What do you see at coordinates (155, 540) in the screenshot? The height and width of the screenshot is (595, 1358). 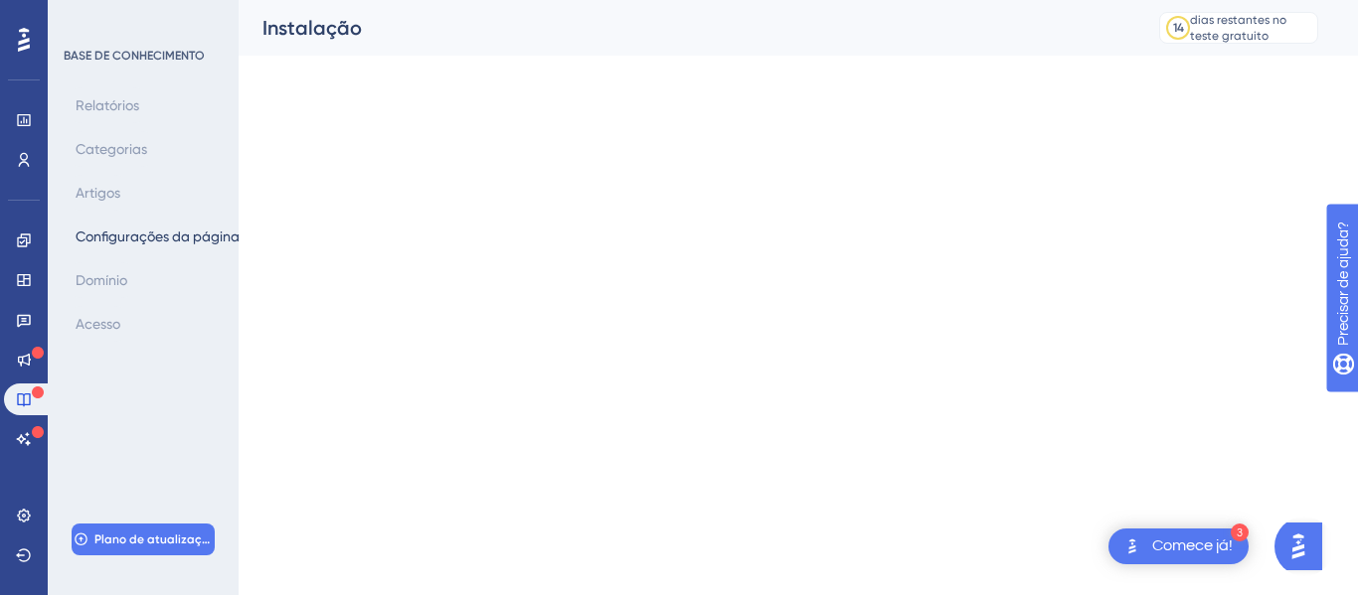 I see `font: Plano de atualização` at bounding box center [155, 540].